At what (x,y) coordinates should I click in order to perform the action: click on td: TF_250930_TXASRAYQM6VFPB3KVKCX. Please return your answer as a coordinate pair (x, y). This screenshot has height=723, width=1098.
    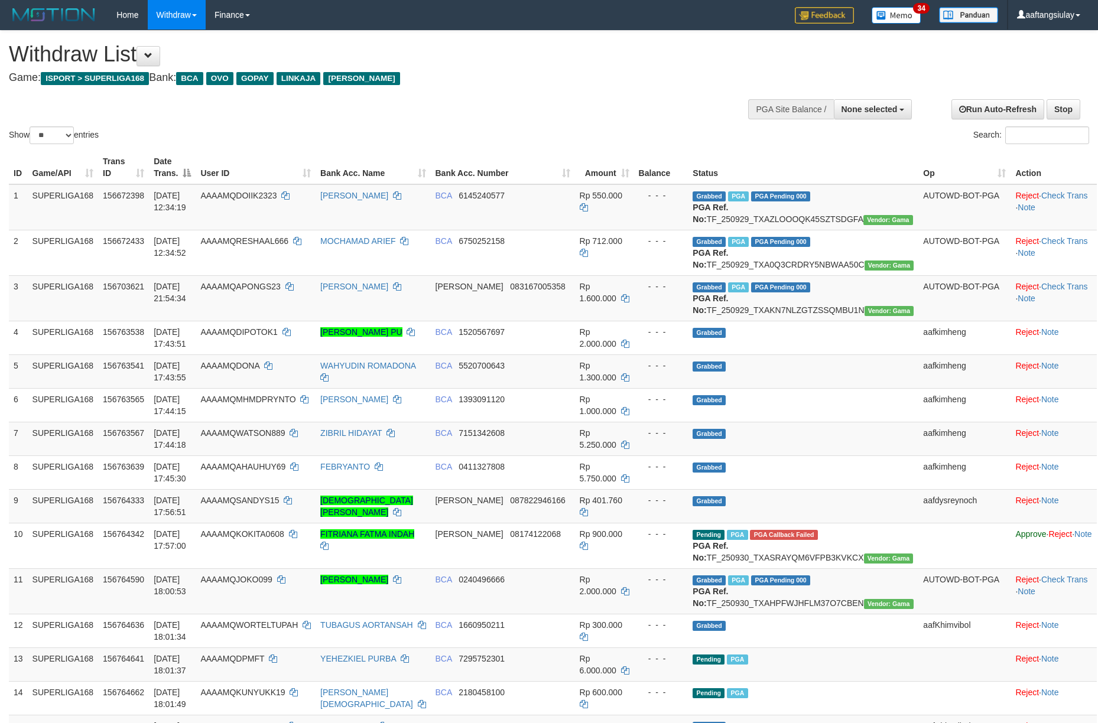
    Looking at the image, I should click on (803, 545).